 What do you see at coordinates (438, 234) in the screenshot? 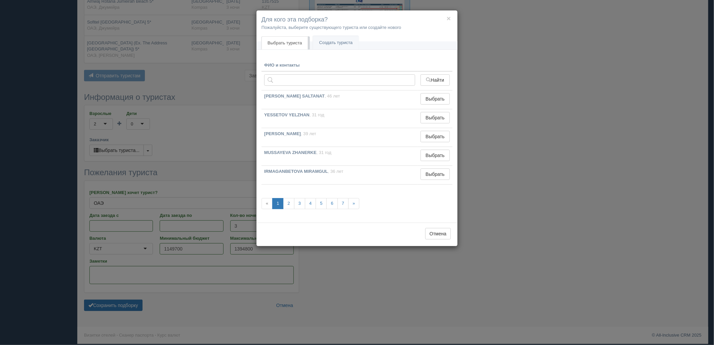
I see `button: Отмена` at bounding box center [438, 234].